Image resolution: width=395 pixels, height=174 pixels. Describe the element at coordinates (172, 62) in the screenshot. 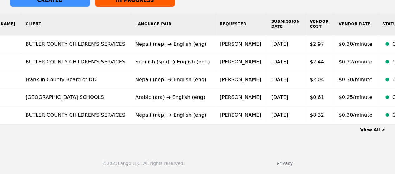

I see `div: Spanish (spa) English (eng)` at that location.